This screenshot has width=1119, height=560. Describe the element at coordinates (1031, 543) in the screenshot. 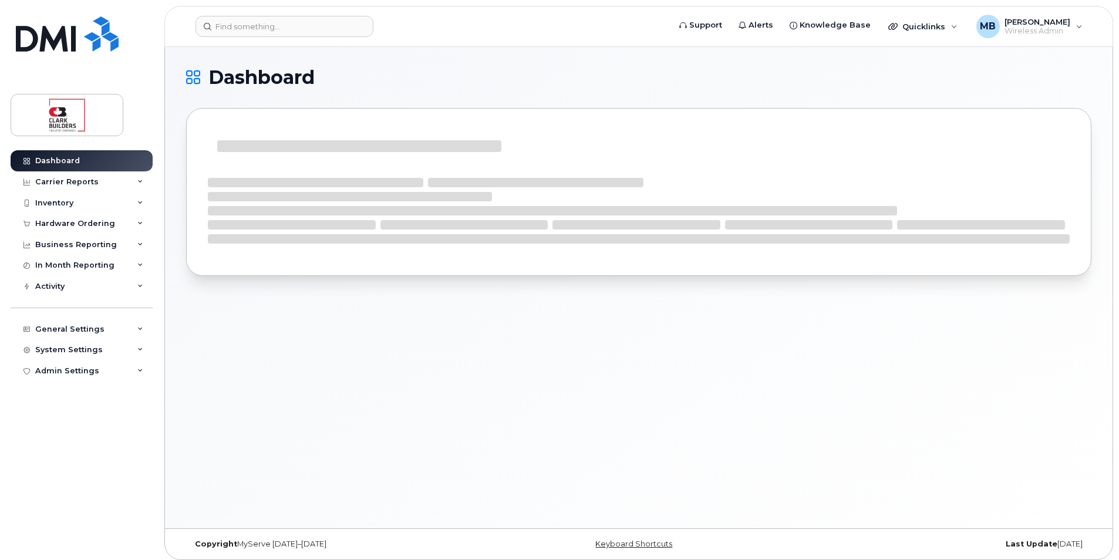

I see `strong: Last Update` at that location.